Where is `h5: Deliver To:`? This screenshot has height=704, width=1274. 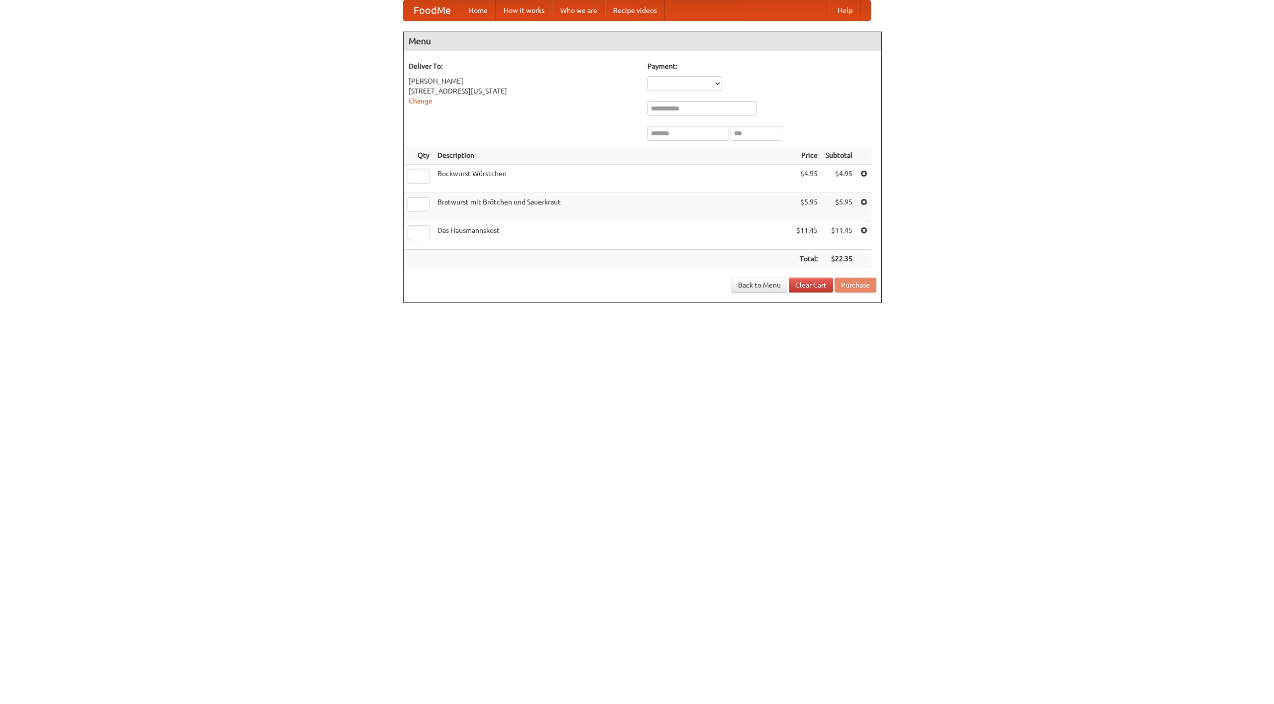 h5: Deliver To: is located at coordinates (523, 66).